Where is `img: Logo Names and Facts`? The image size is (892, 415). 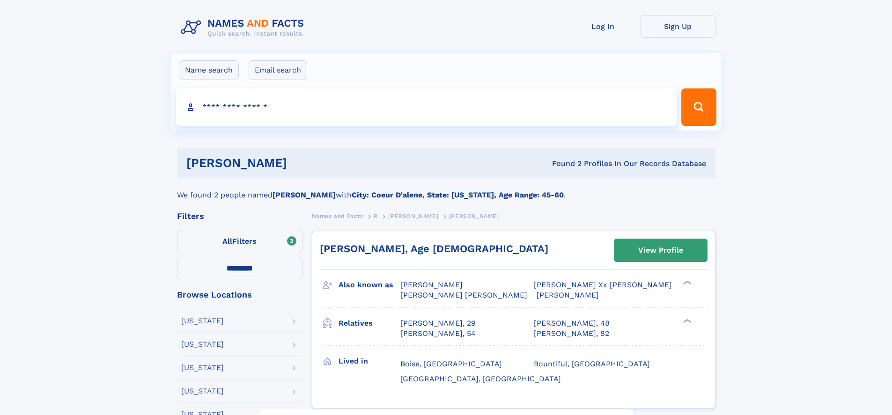
img: Logo Names and Facts is located at coordinates (244, 28).